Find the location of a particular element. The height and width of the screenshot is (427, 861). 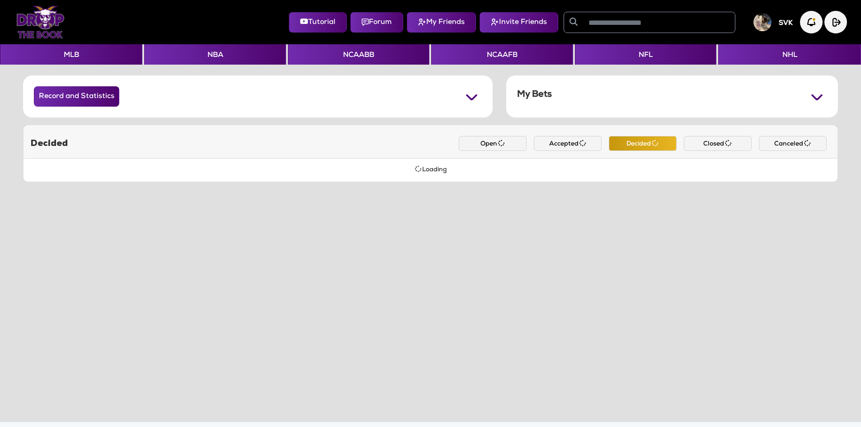

h5: SVK is located at coordinates (786, 24).